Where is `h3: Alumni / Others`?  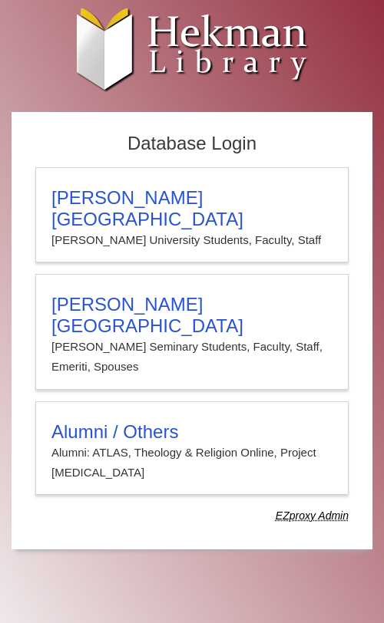 h3: Alumni / Others is located at coordinates (192, 432).